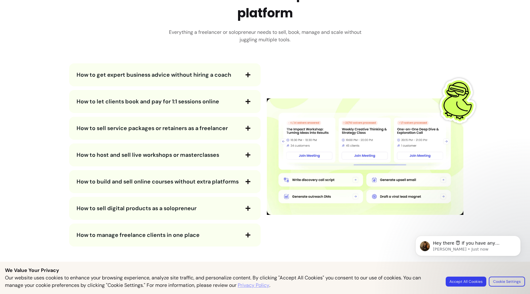 This screenshot has width=530, height=294. What do you see at coordinates (165, 75) in the screenshot?
I see `button: How to get expert business advice without hiring a coach` at bounding box center [165, 75].